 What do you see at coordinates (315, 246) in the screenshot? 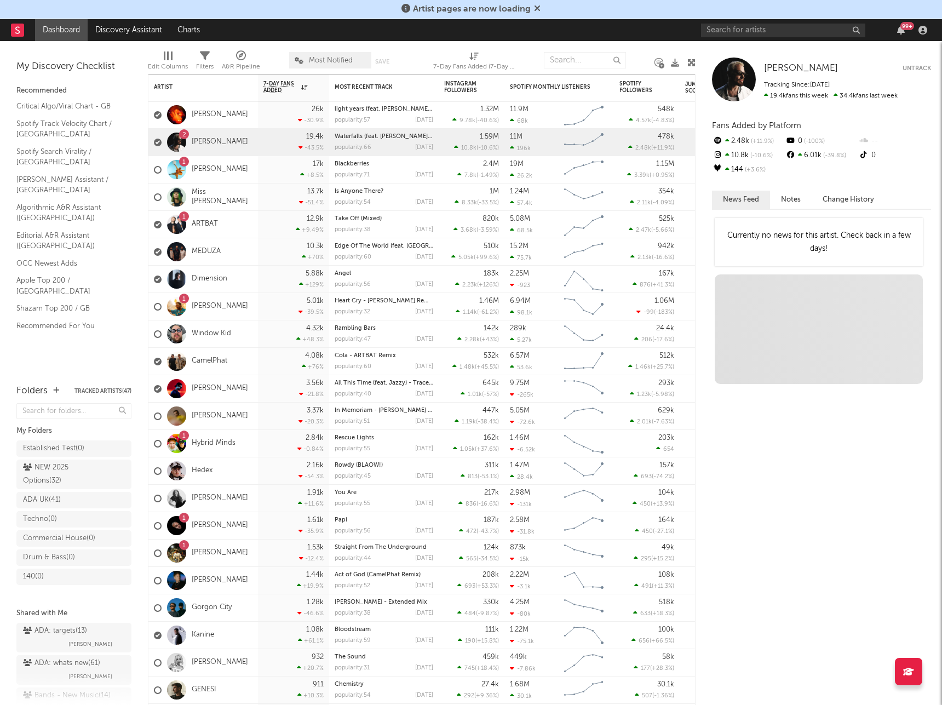
I see `div: 10.3k` at bounding box center [315, 246].